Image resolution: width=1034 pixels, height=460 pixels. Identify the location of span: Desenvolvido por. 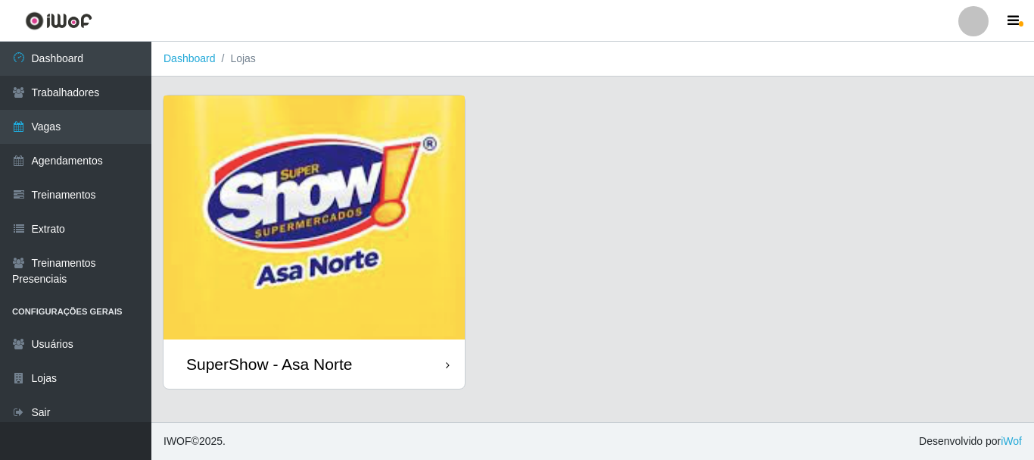
(971, 441).